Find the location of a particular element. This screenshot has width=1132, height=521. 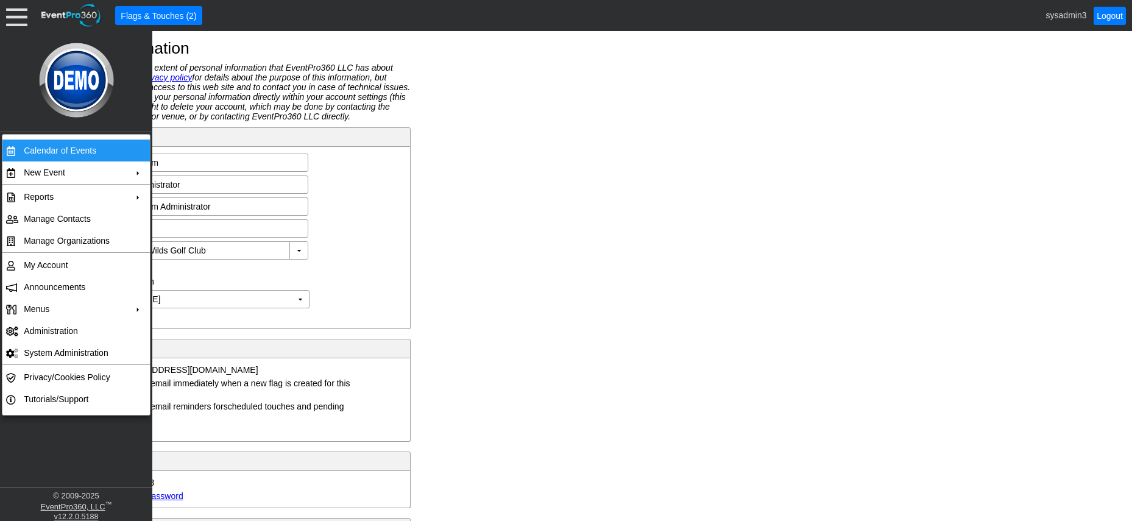

div: User Credentials is located at coordinates (228, 461).